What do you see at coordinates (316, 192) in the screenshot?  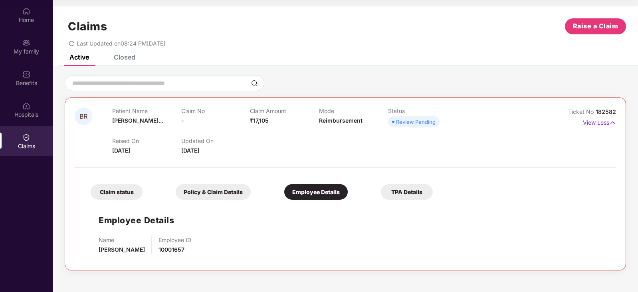 I see `div: Employee Details` at bounding box center [316, 192].